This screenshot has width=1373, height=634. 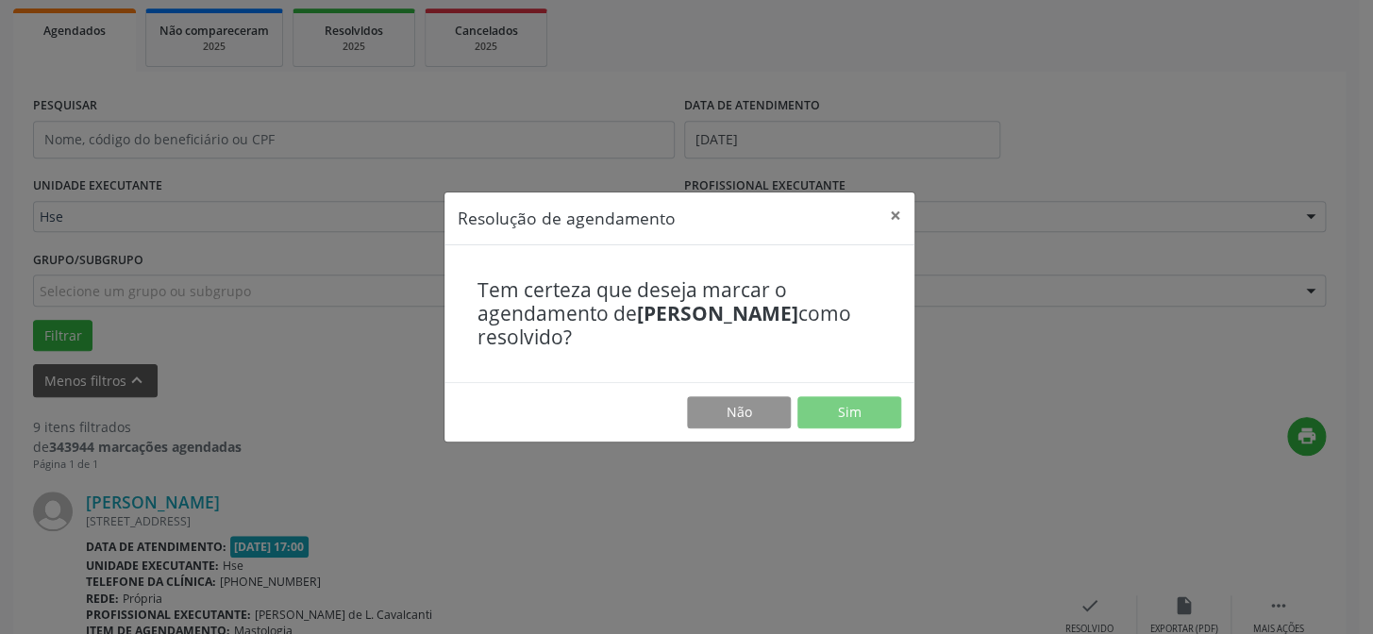 What do you see at coordinates (566, 218) in the screenshot?
I see `h5: Resolução de agendamento` at bounding box center [566, 218].